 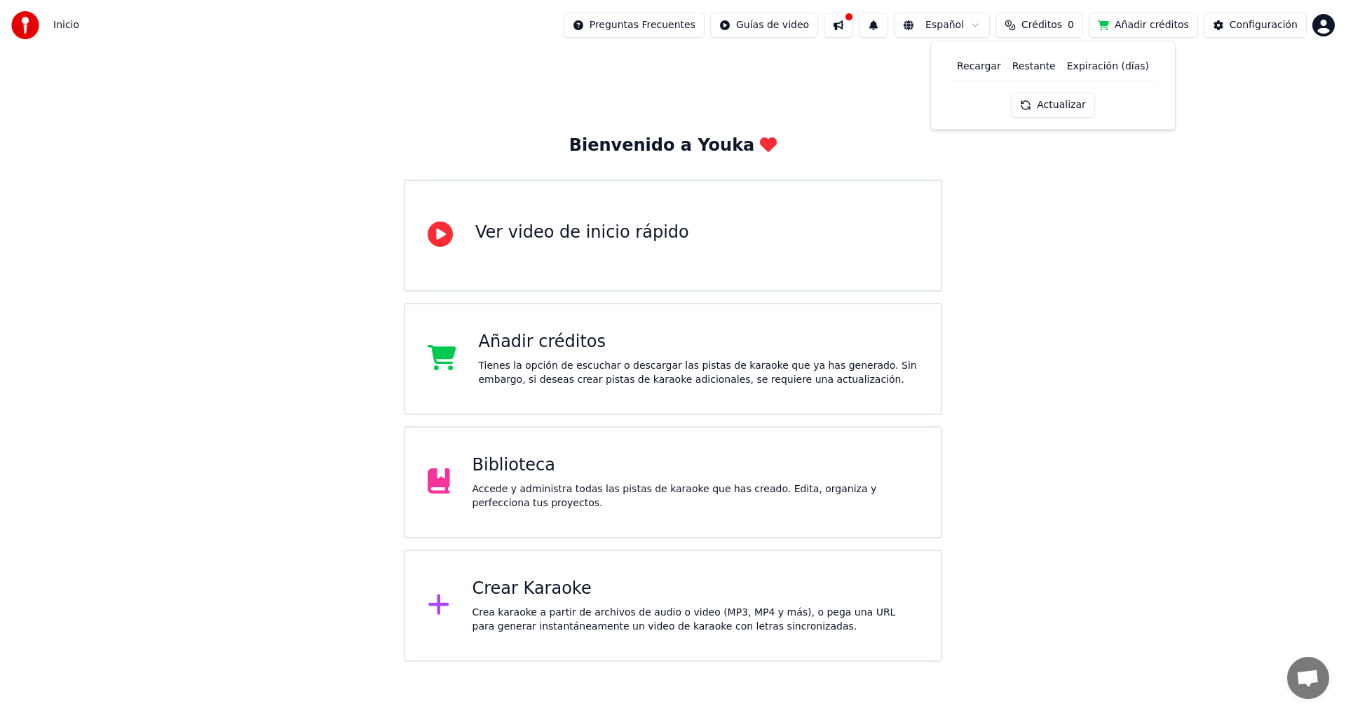 I want to click on div: Accede y administra todas las pistas de karaoke que has creado. Edita, organiza y perfecciona tus..., so click(x=696, y=496).